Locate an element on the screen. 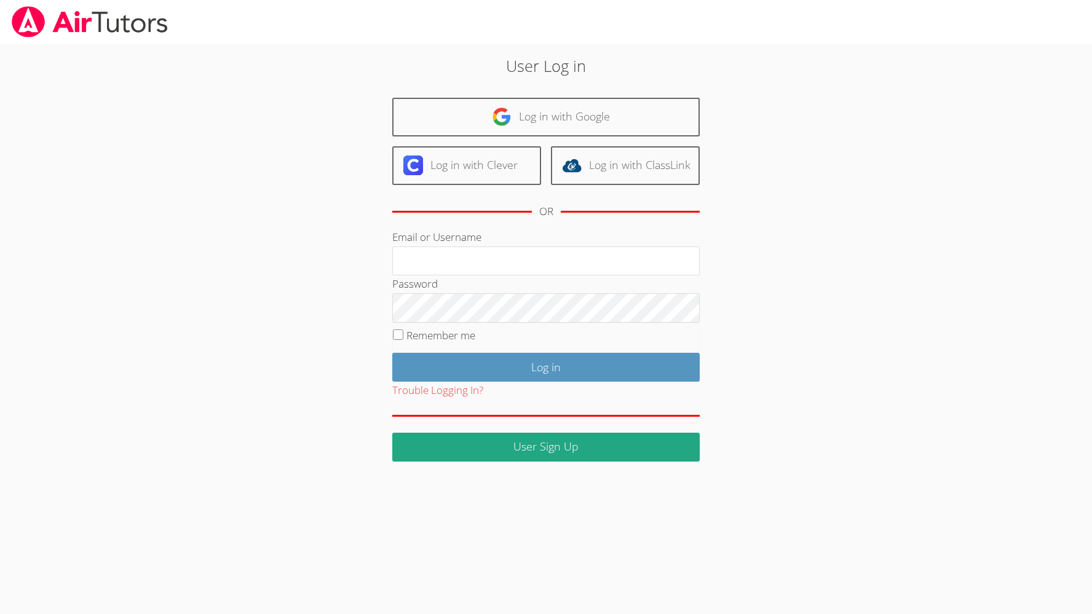 The width and height of the screenshot is (1092, 614). h2: User Log in is located at coordinates (545, 66).